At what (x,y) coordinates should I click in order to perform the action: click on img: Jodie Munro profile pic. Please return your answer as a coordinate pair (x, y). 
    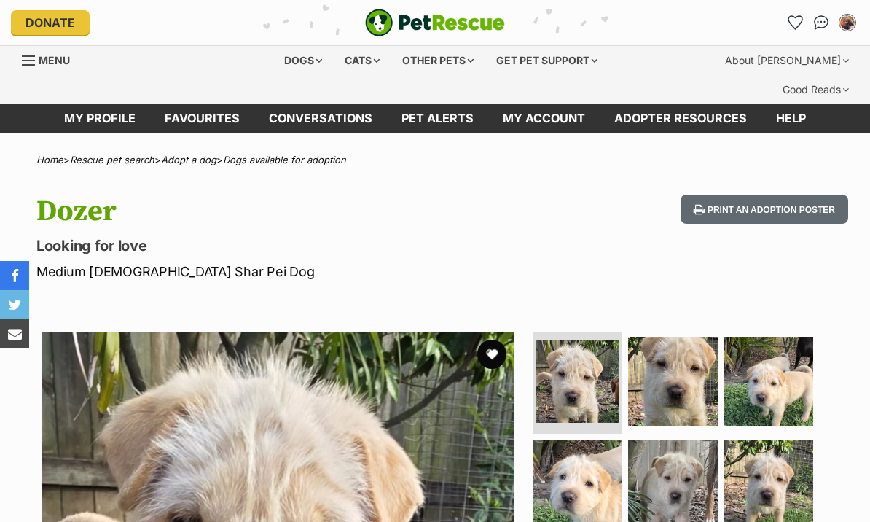
    Looking at the image, I should click on (847, 23).